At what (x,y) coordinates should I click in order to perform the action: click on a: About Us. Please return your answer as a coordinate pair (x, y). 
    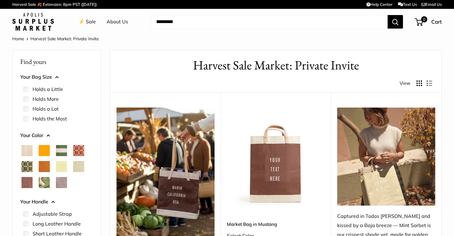
    Looking at the image, I should click on (118, 22).